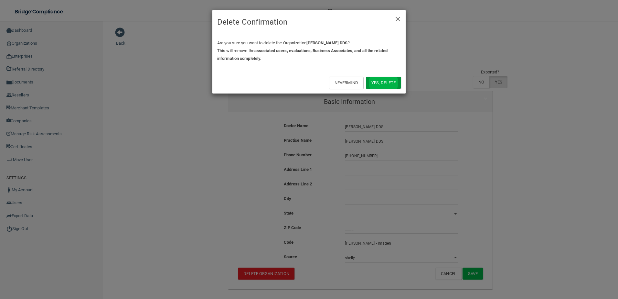 This screenshot has height=299, width=618. I want to click on button: Yes, delete, so click(384, 82).